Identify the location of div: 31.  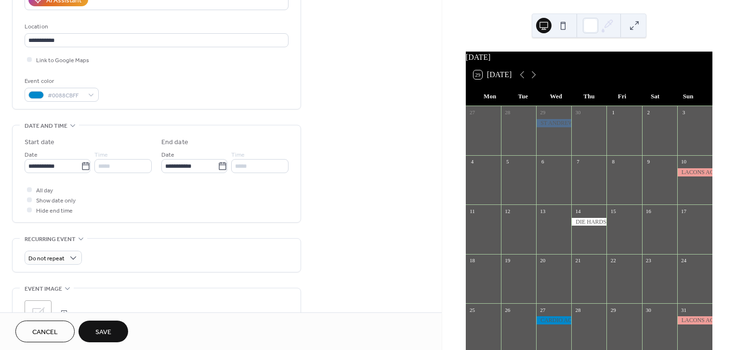
(684, 309).